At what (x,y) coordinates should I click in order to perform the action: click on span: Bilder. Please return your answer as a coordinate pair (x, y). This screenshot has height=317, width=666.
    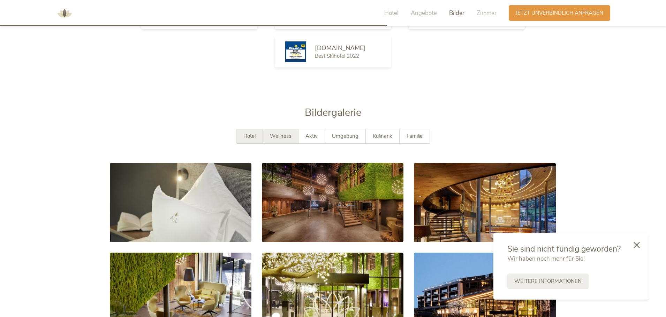
    Looking at the image, I should click on (456, 13).